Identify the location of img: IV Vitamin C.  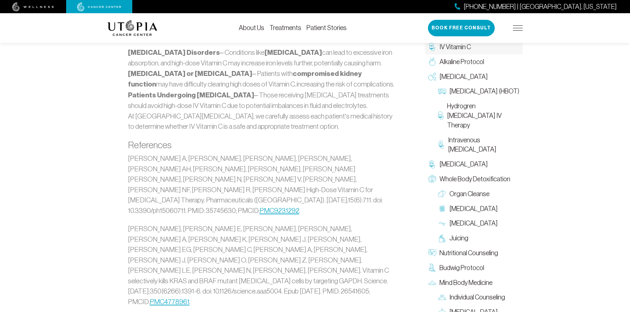
(432, 47).